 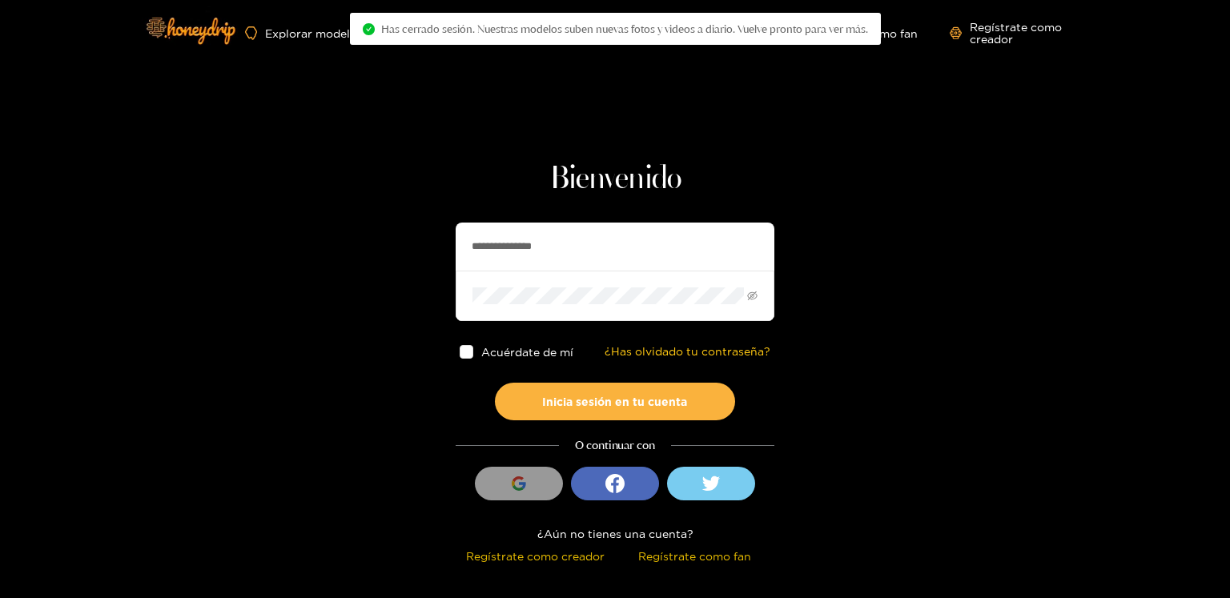 What do you see at coordinates (687, 351) in the screenshot?
I see `font: ¿Has olvidado tu contraseña?` at bounding box center [687, 351].